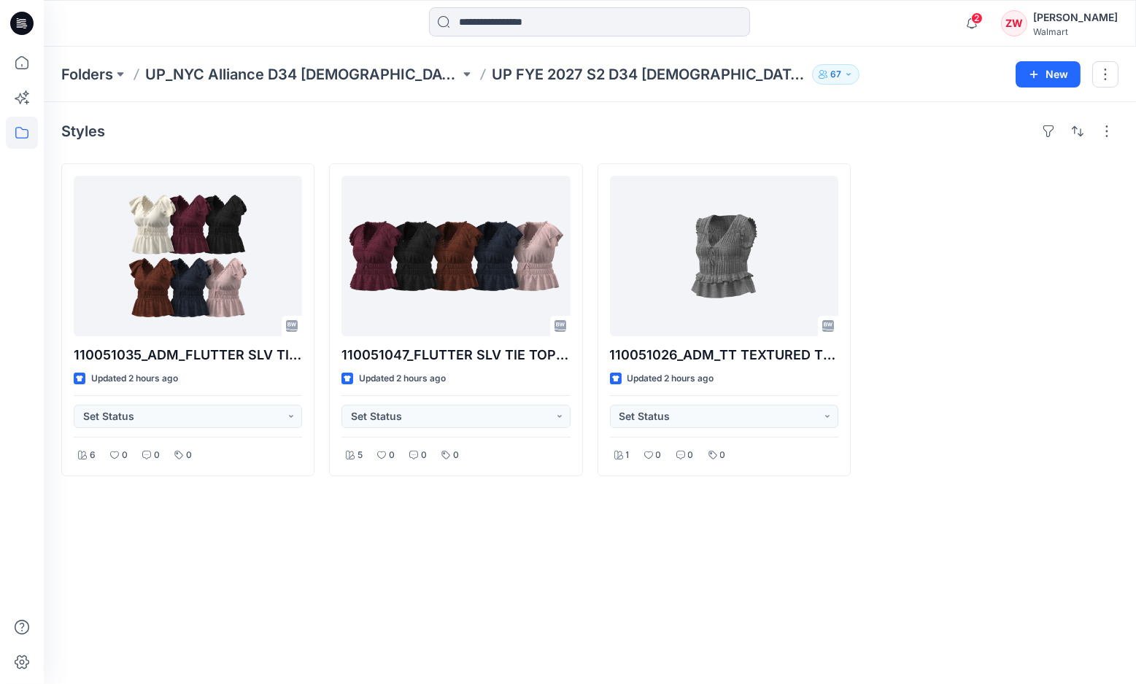 The image size is (1136, 684). Describe the element at coordinates (835, 74) in the screenshot. I see `button: 67` at that location.